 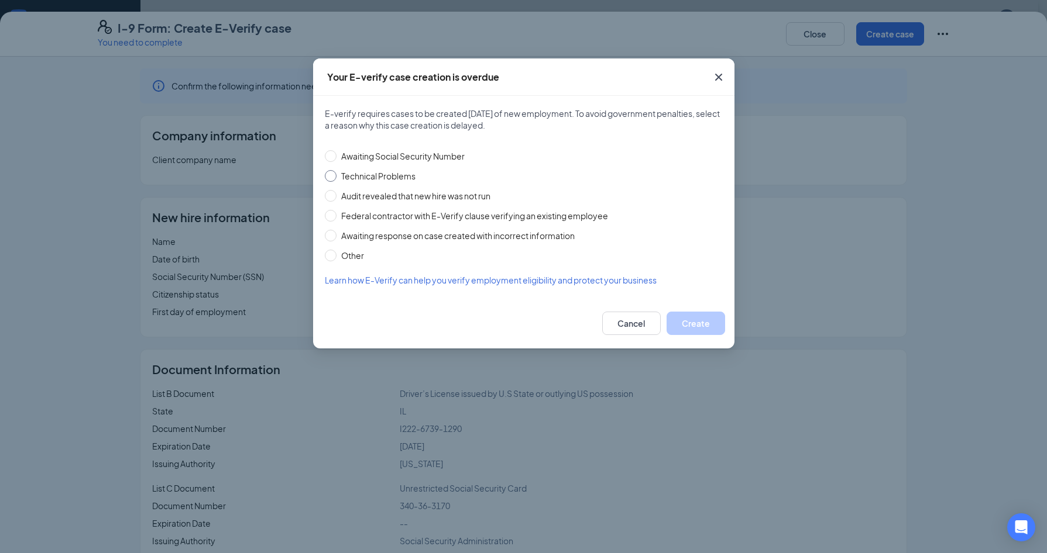 I want to click on a: Learn how E-Verify can help you verify employment eligibility and protect your business, so click(x=524, y=280).